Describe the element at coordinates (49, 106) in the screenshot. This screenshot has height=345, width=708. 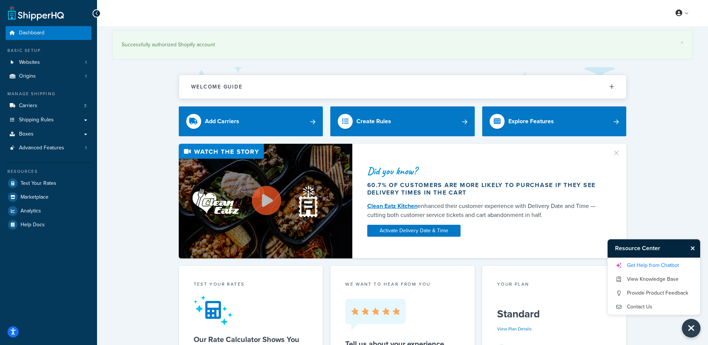
I see `a: Carriers3` at that location.